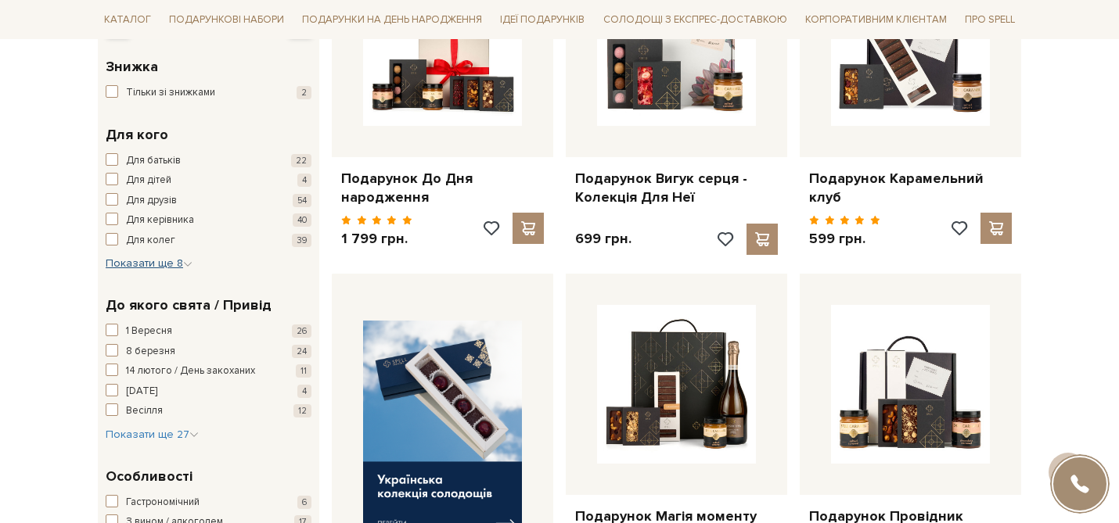 This screenshot has height=523, width=1119. I want to click on button: Для дітей 4, so click(208, 181).